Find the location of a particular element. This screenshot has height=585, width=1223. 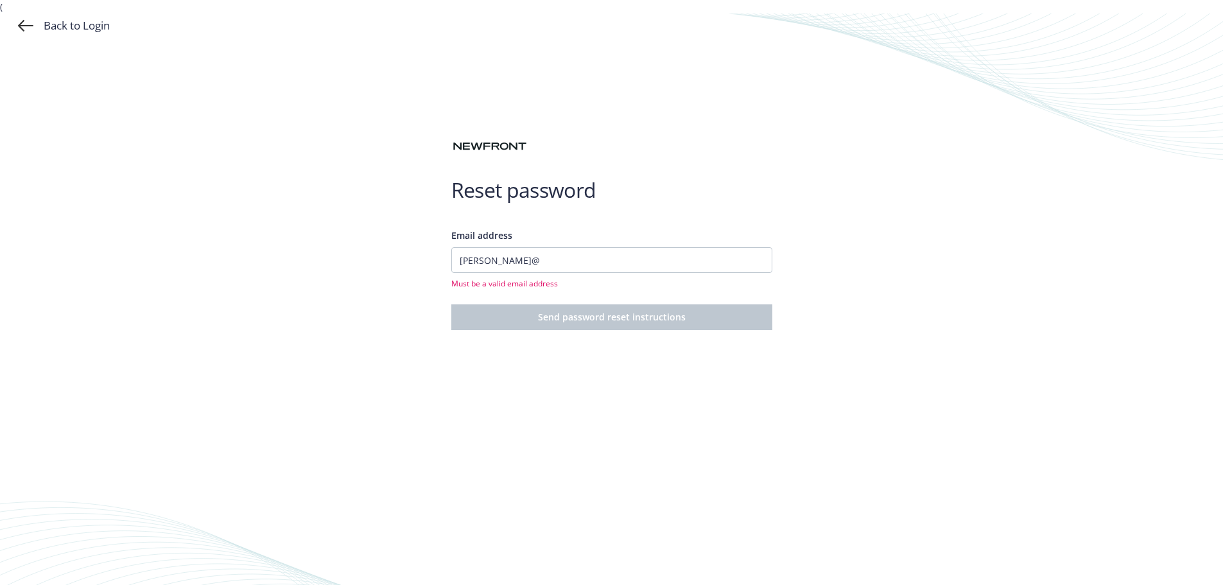

h1: Reset password is located at coordinates (612, 190).